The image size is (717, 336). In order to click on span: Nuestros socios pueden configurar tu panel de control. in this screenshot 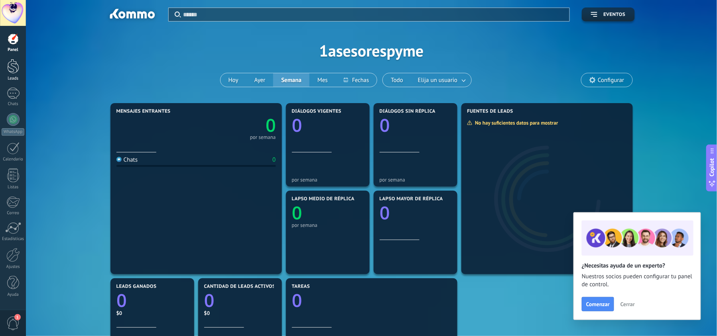, I will do `click(637, 281)`.